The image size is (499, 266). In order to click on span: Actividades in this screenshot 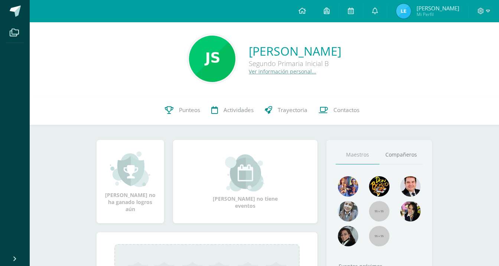, I will do `click(238, 110)`.